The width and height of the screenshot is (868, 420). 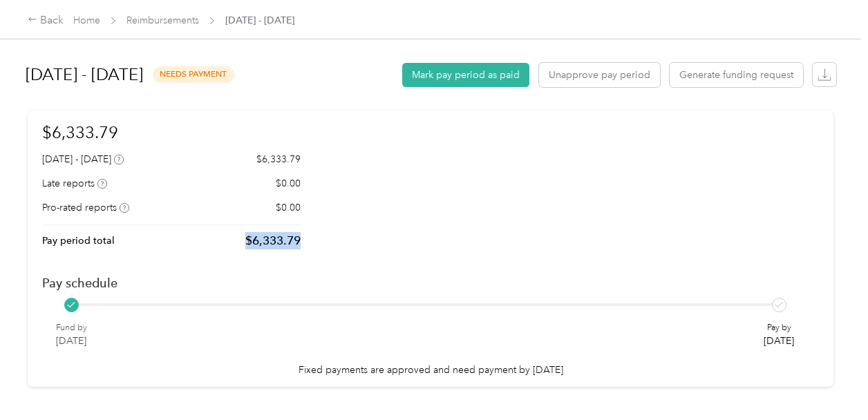 What do you see at coordinates (778, 328) in the screenshot?
I see `p: Pay by` at bounding box center [778, 328].